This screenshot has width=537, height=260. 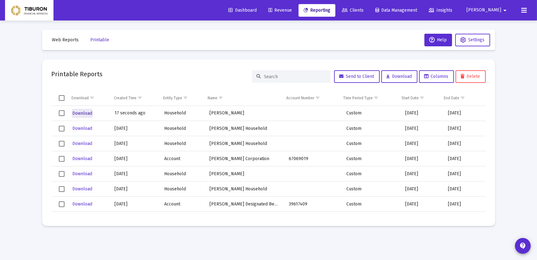 I want to click on td: Column Account Number, so click(x=310, y=98).